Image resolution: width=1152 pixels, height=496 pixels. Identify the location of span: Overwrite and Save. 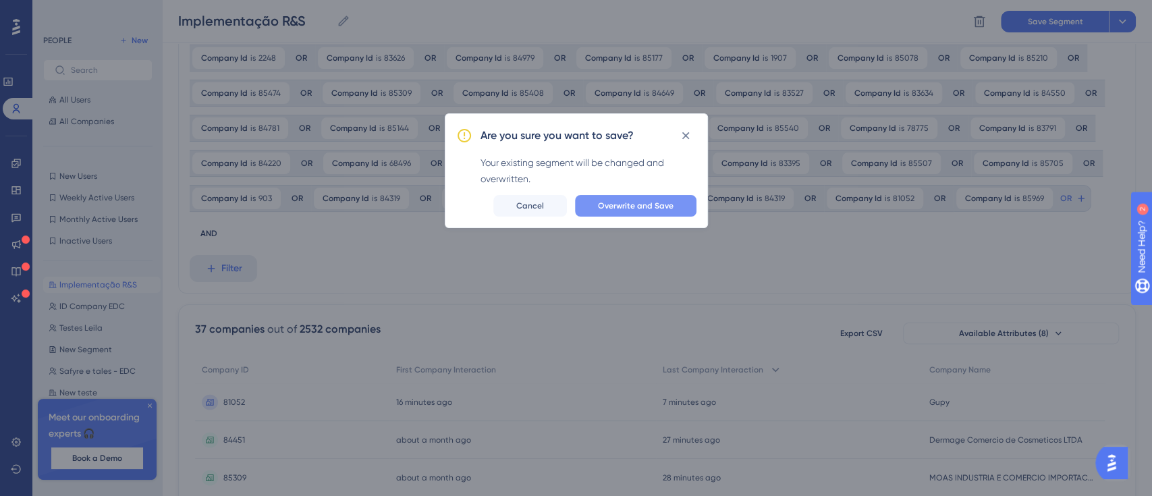
(636, 206).